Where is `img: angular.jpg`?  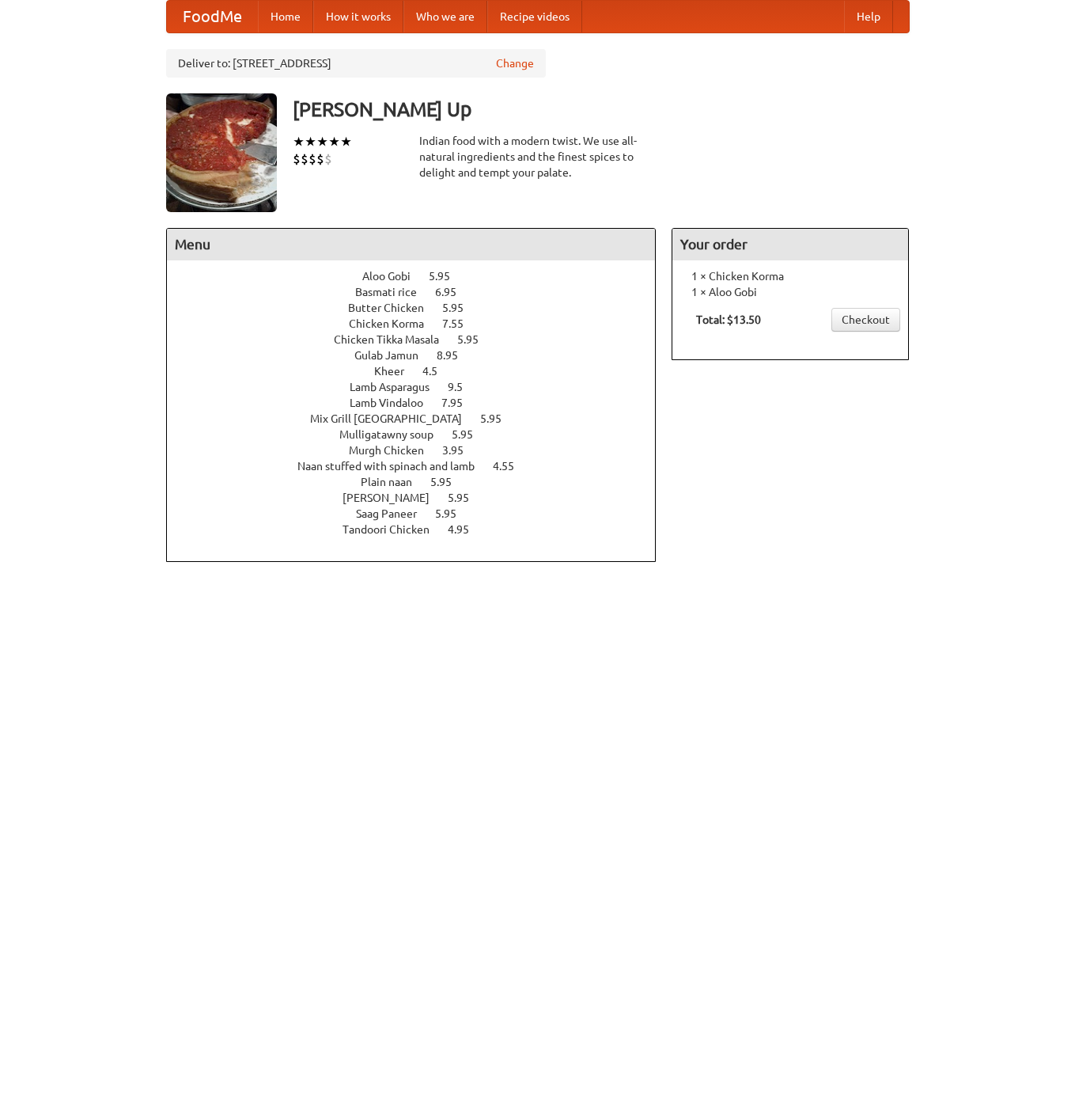
img: angular.jpg is located at coordinates (222, 153).